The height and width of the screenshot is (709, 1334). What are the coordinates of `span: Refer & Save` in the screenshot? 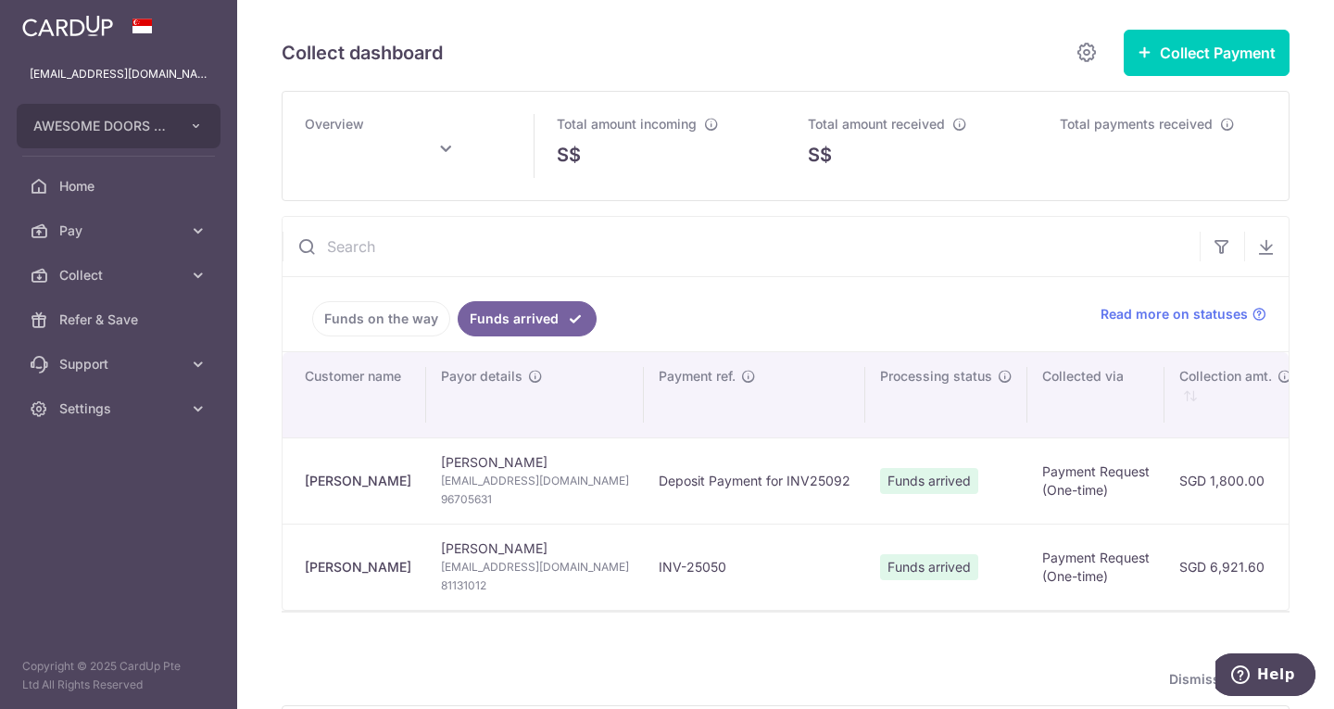 It's located at (120, 320).